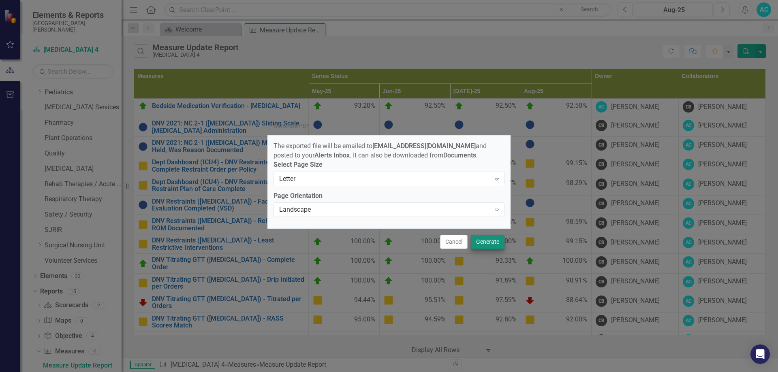  What do you see at coordinates (385, 179) in the screenshot?
I see `div: Letter` at bounding box center [385, 179].